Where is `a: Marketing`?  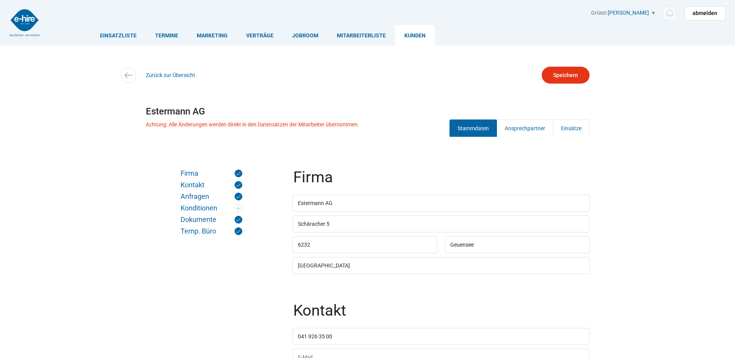
a: Marketing is located at coordinates (212, 35).